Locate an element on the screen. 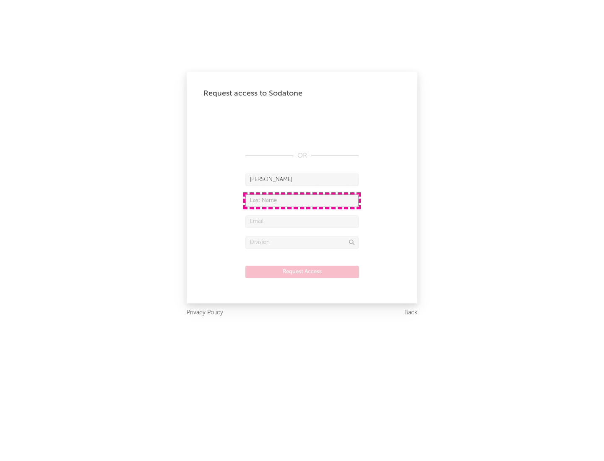 This screenshot has width=604, height=461. div: OR is located at coordinates (302, 156).